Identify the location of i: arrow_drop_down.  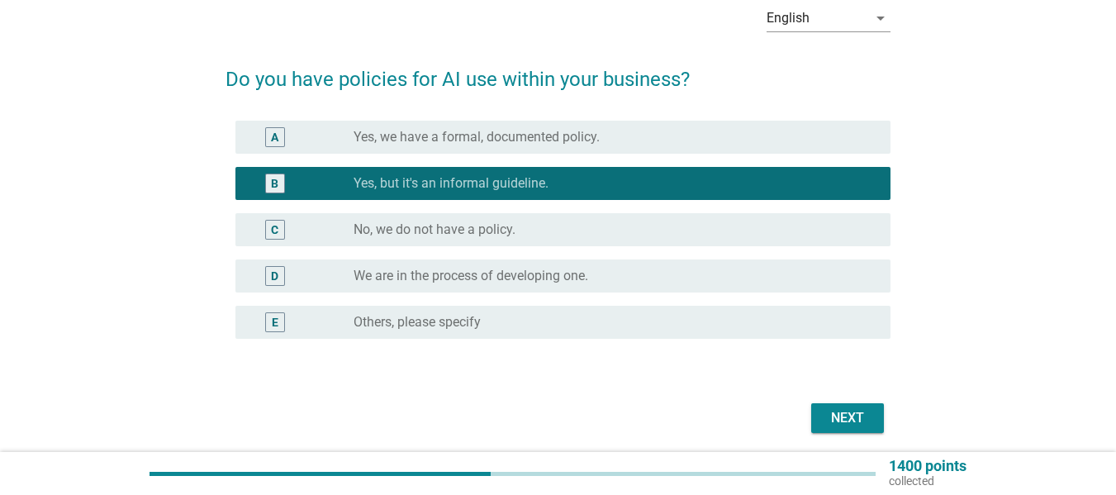
(880, 18).